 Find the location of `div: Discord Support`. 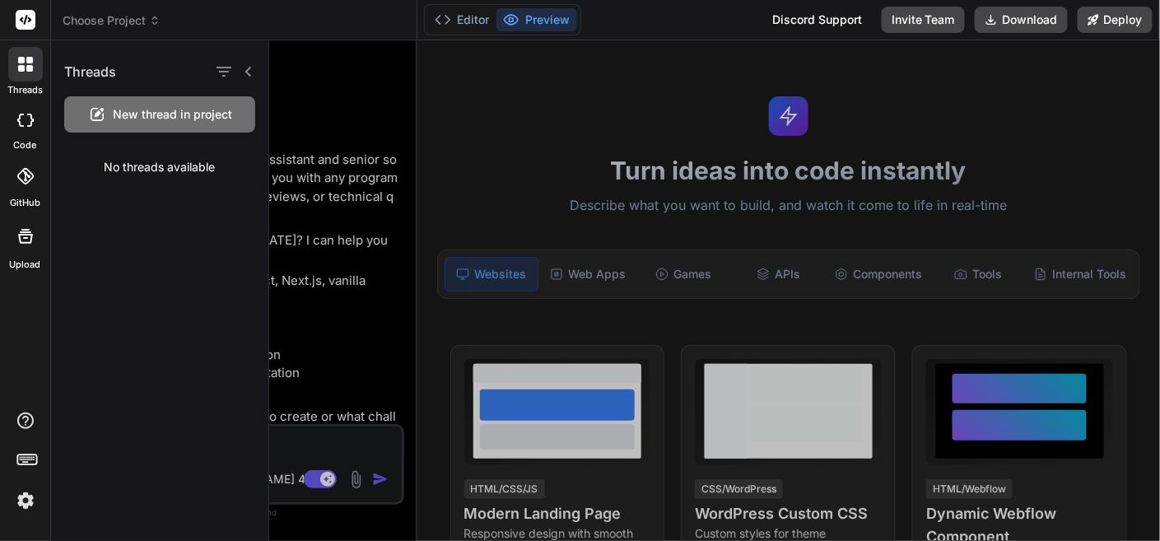

div: Discord Support is located at coordinates (817, 20).